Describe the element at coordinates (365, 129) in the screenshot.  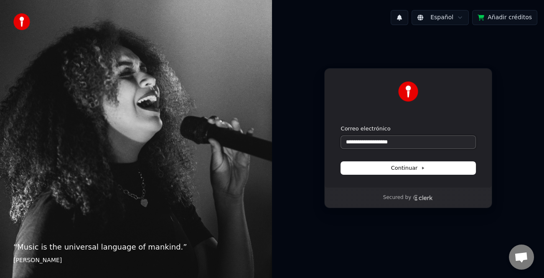
I see `label: Correo electrónico` at that location.